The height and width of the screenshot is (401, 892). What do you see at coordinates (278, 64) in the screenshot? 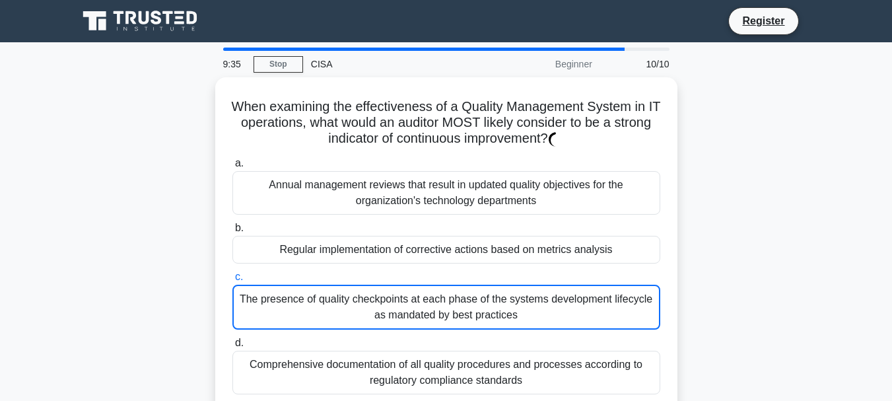
I see `a: Stop` at bounding box center [278, 64].